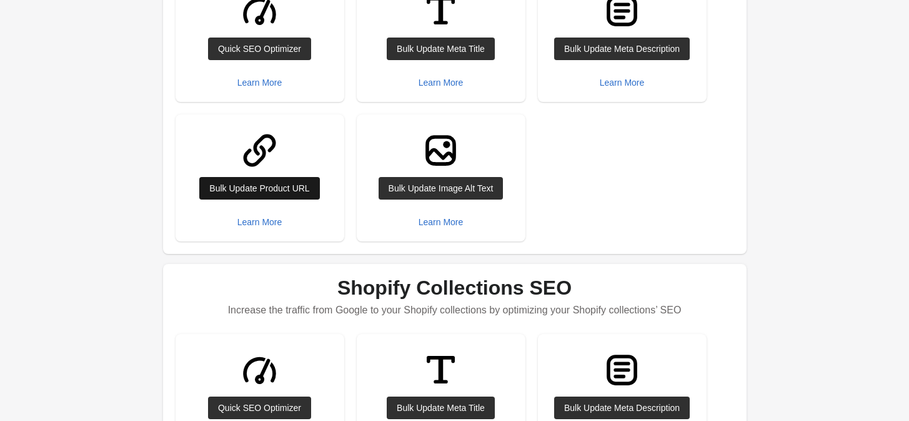  Describe the element at coordinates (455, 310) in the screenshot. I see `p: Increase the traffic from Google to your Shopify collections by optimizing your Shopify collectio...` at that location.